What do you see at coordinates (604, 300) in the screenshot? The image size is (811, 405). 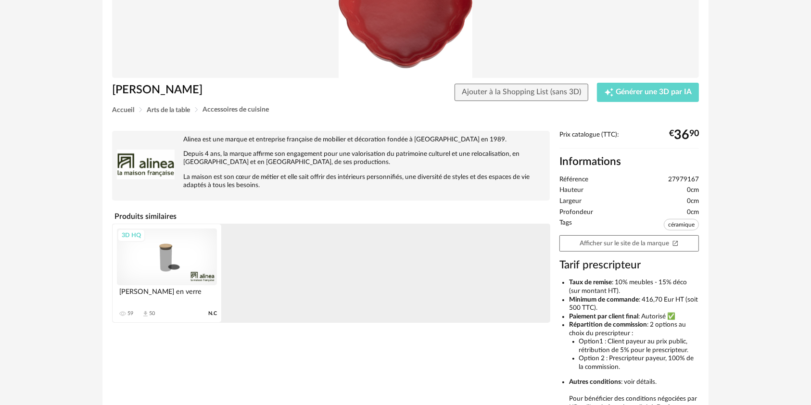 I see `b: Minimum de commande` at bounding box center [604, 300].